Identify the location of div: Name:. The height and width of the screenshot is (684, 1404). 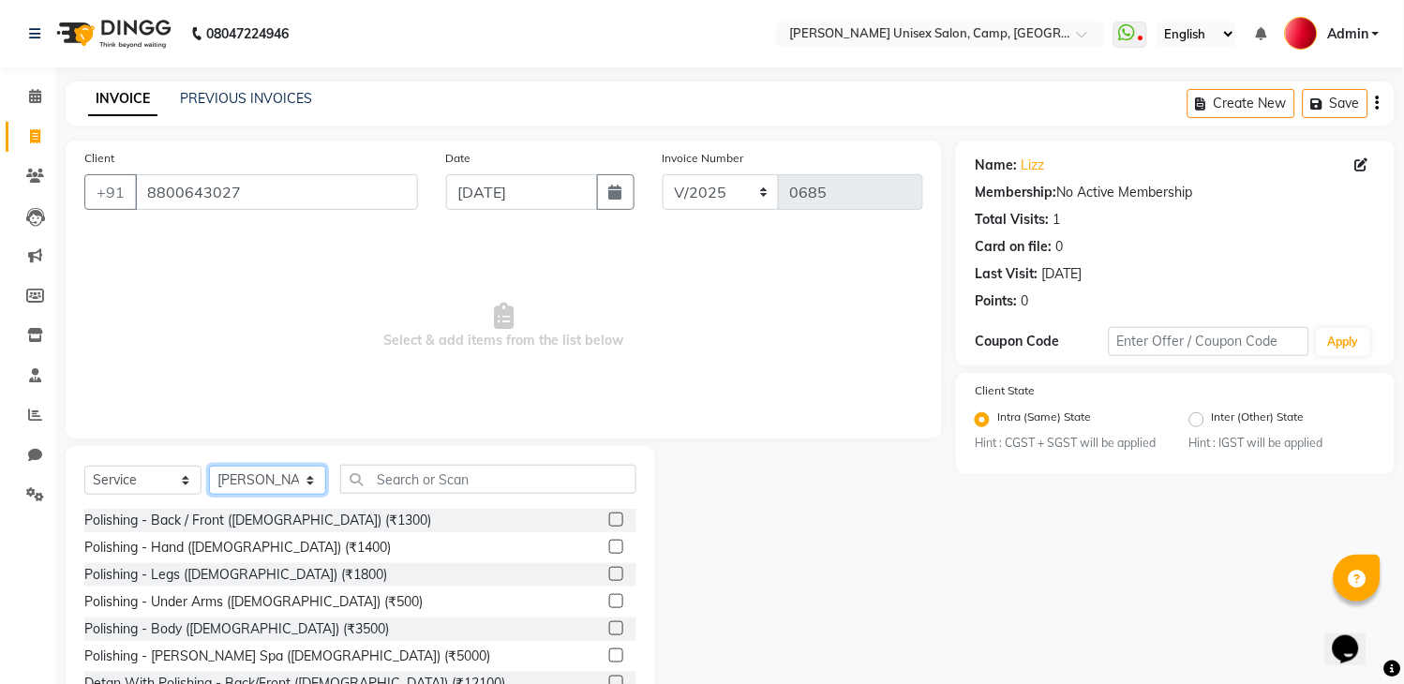
(995, 165).